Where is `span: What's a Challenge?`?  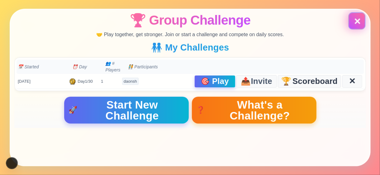
span: What's a Challenge? is located at coordinates (260, 110).